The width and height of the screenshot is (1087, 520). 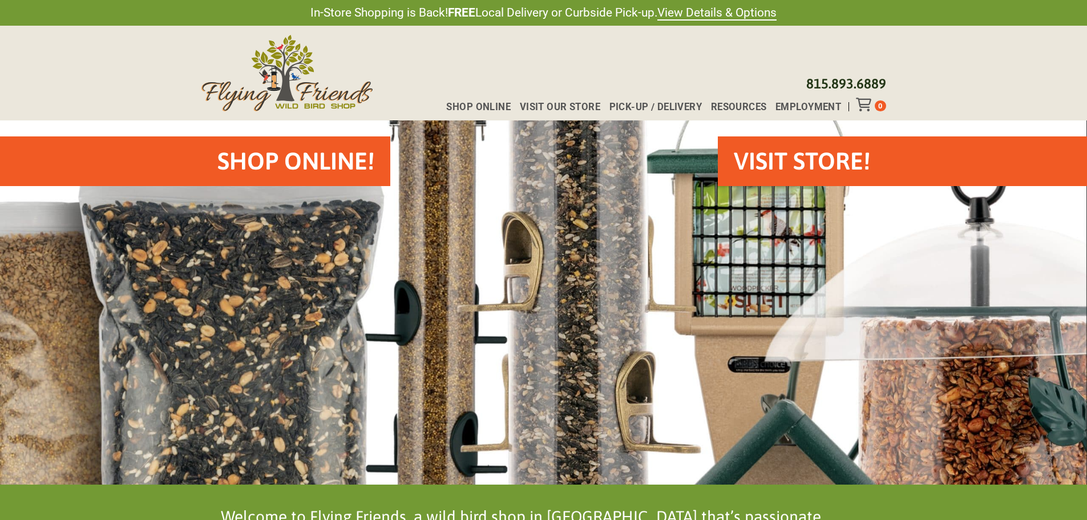 What do you see at coordinates (651, 107) in the screenshot?
I see `a: Pick-up / Delivery` at bounding box center [651, 107].